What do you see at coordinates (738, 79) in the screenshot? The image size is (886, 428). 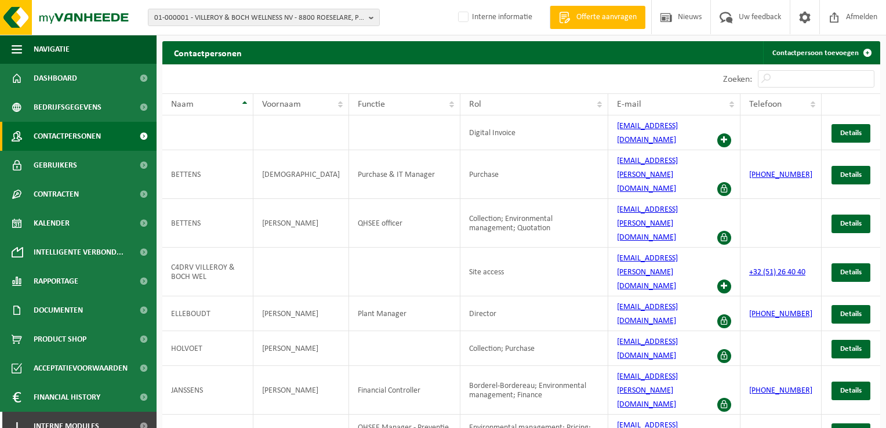 I see `label: Zoeken:` at bounding box center [738, 79].